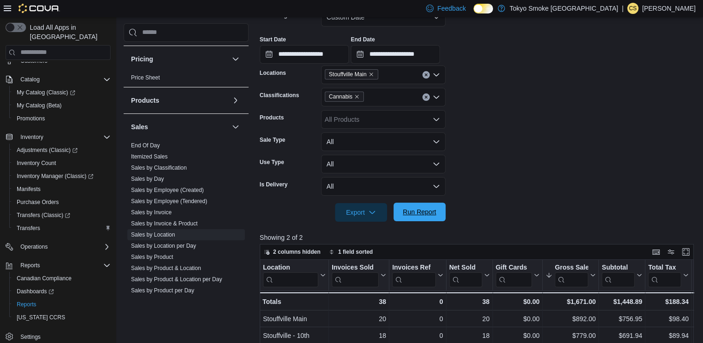 This screenshot has height=343, width=703. Describe the element at coordinates (153, 235) in the screenshot. I see `span: Sales by Location` at that location.